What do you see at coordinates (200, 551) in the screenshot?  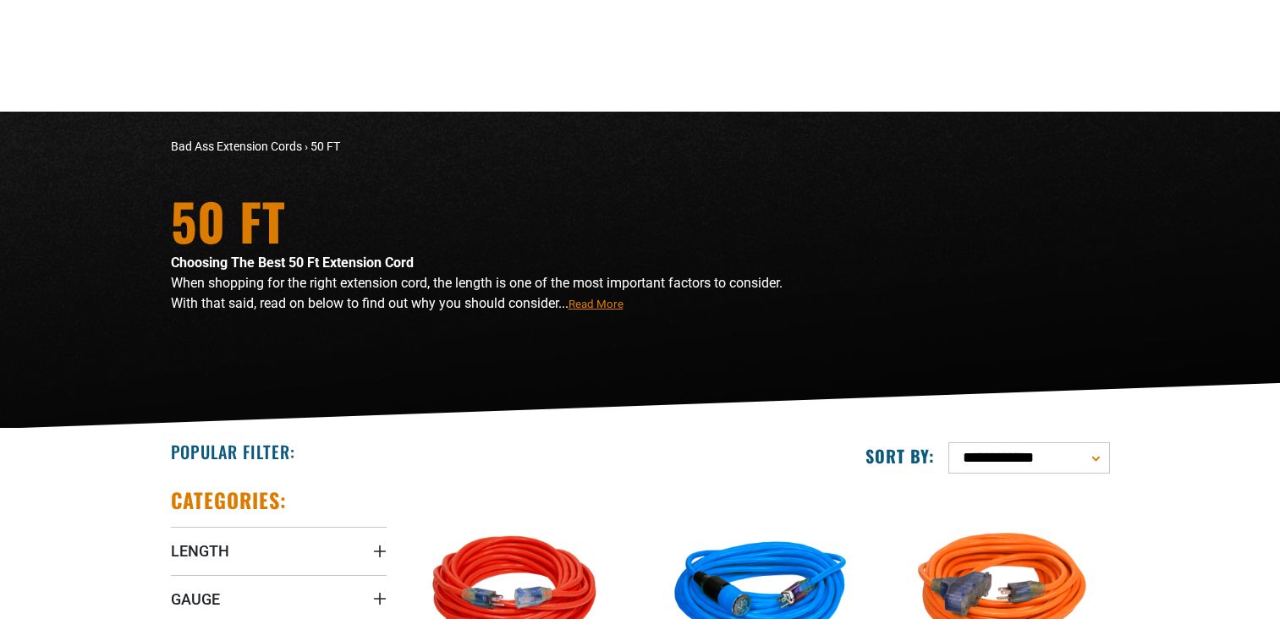 I see `span: Length` at bounding box center [200, 551].